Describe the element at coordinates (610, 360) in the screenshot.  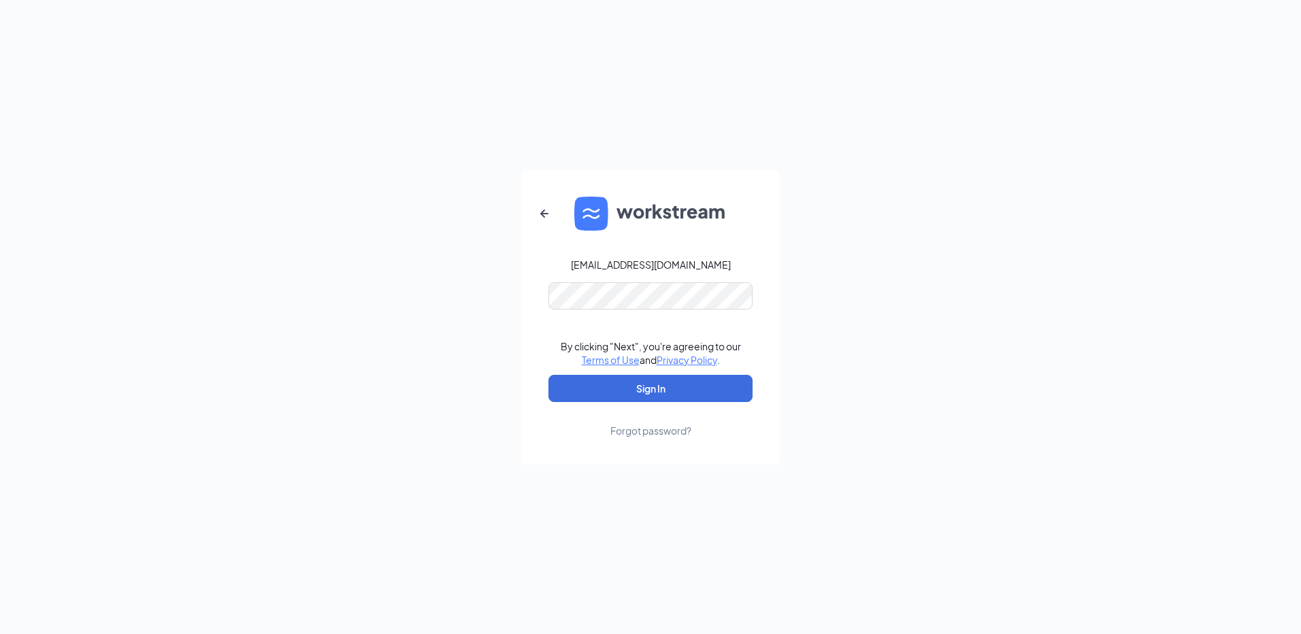
I see `a: Terms of Use` at that location.